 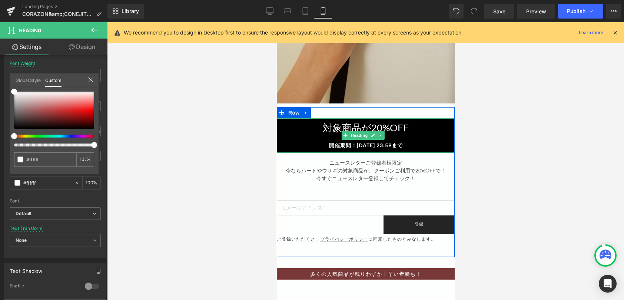 What do you see at coordinates (536, 11) in the screenshot?
I see `span: Preview` at bounding box center [536, 11].